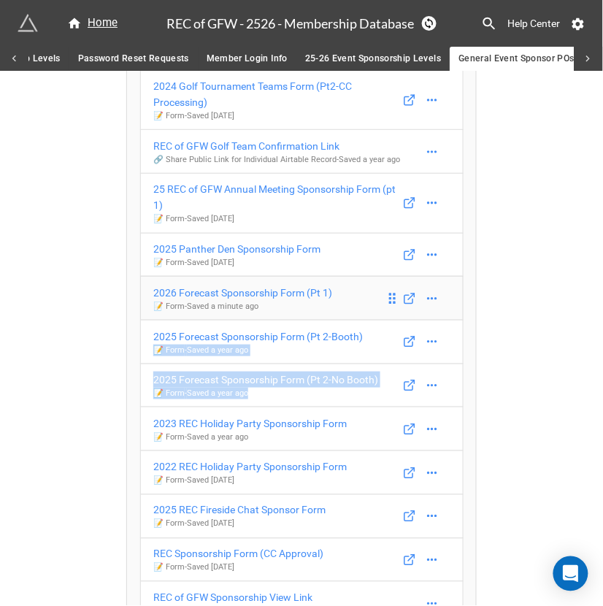  What do you see at coordinates (92, 23) in the screenshot?
I see `div: Home` at bounding box center [92, 23].